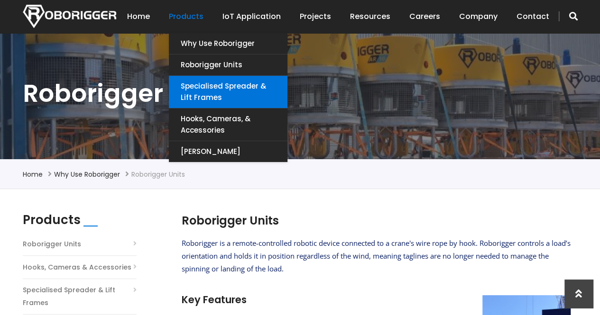 The width and height of the screenshot is (600, 315). I want to click on img: Nortech, so click(69, 16).